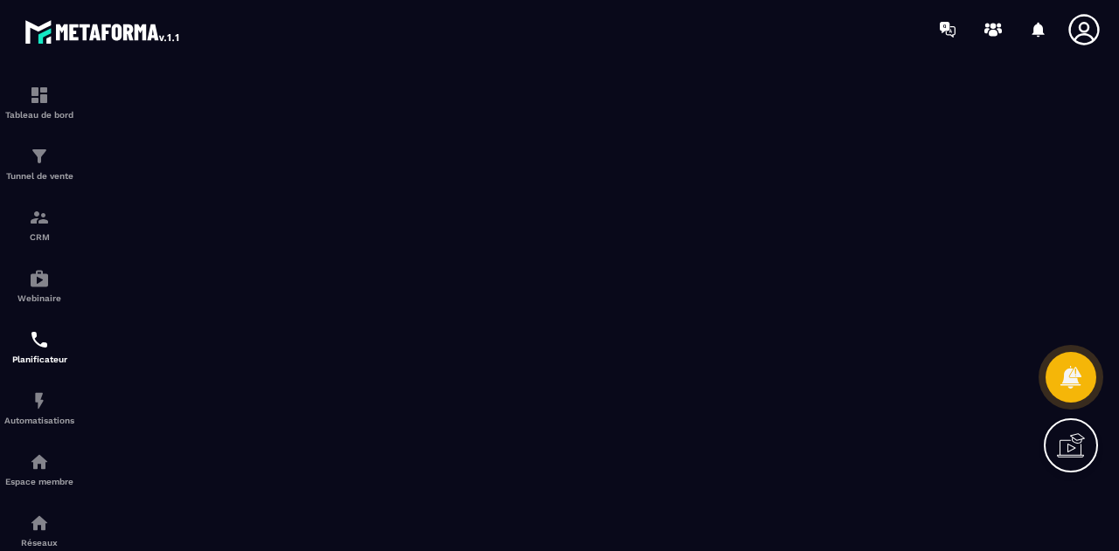 The height and width of the screenshot is (551, 1119). What do you see at coordinates (39, 482) in the screenshot?
I see `p: Espace membre` at bounding box center [39, 482].